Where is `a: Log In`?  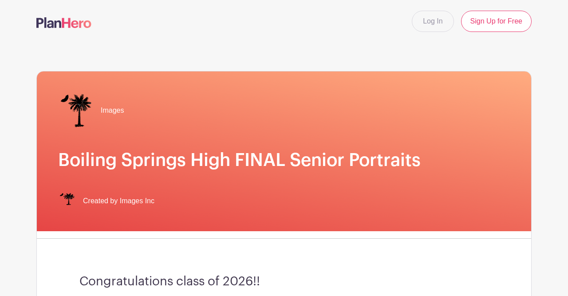 a: Log In is located at coordinates (433, 21).